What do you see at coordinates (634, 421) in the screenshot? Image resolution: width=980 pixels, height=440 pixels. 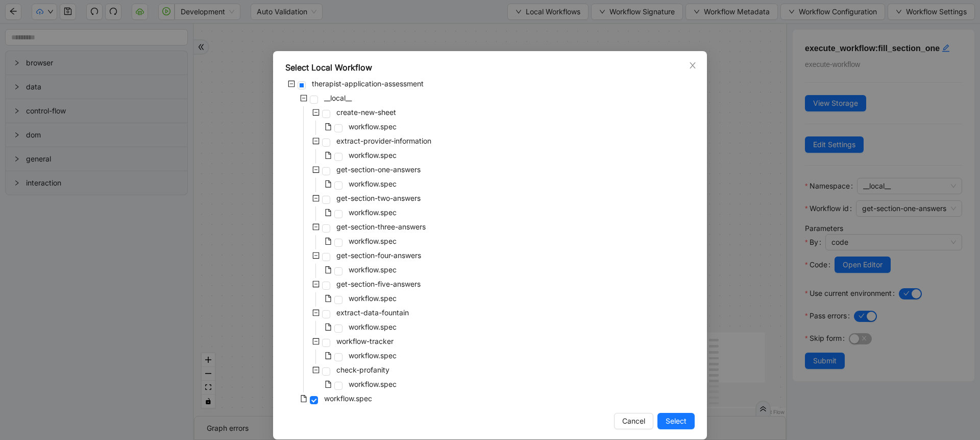 I see `button: Cancel` at bounding box center [634, 421].